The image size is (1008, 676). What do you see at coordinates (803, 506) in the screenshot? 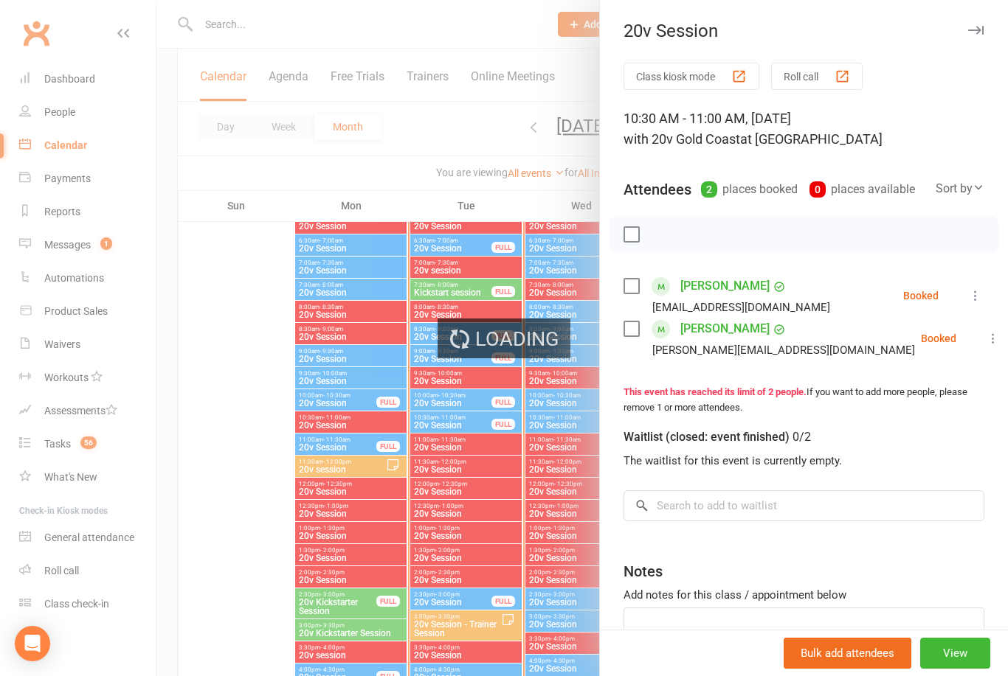
I see `input: Search to add to waitlist` at bounding box center [803, 506].